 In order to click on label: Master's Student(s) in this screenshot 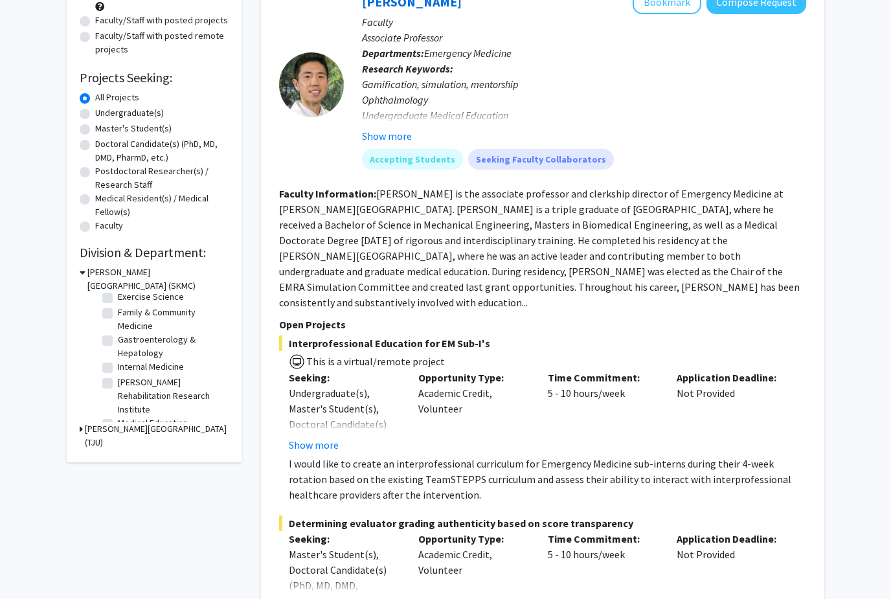, I will do `click(133, 128)`.